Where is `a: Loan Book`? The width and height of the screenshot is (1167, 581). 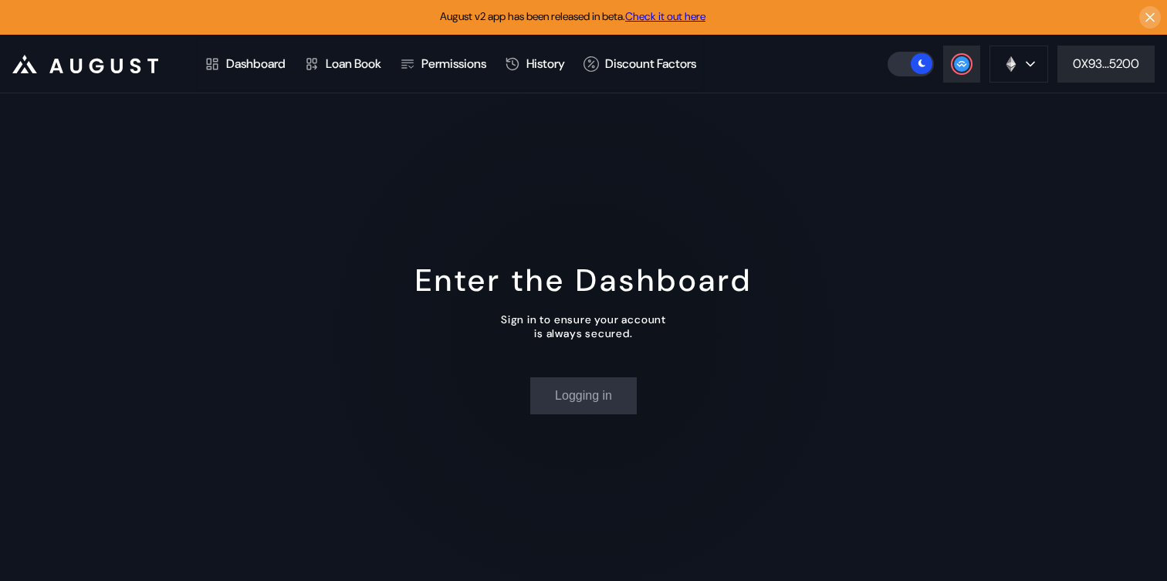 a: Loan Book is located at coordinates (343, 64).